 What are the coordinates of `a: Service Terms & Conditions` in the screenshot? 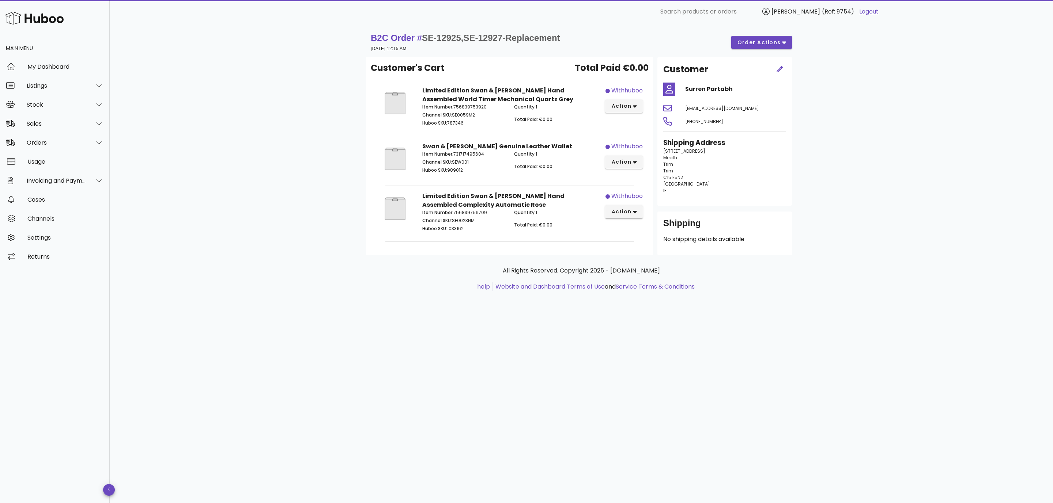 It's located at (655, 287).